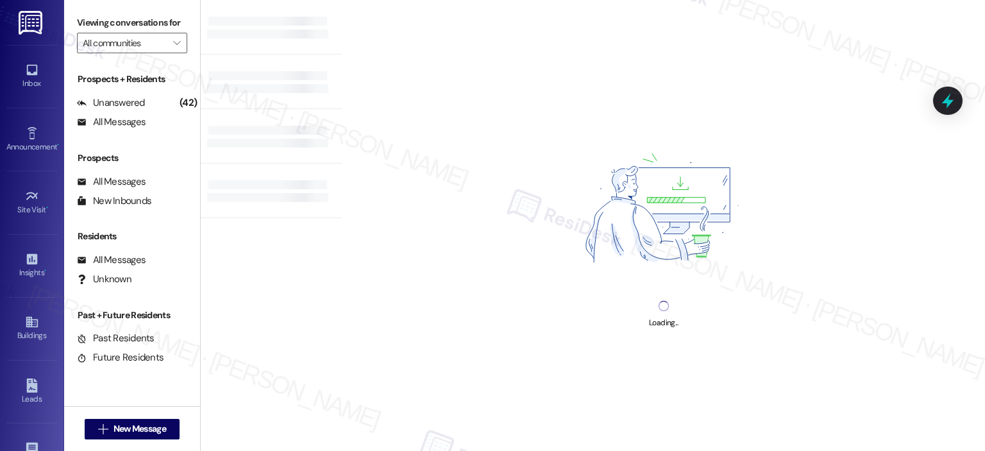  Describe the element at coordinates (114, 201) in the screenshot. I see `div: New Inbounds` at that location.